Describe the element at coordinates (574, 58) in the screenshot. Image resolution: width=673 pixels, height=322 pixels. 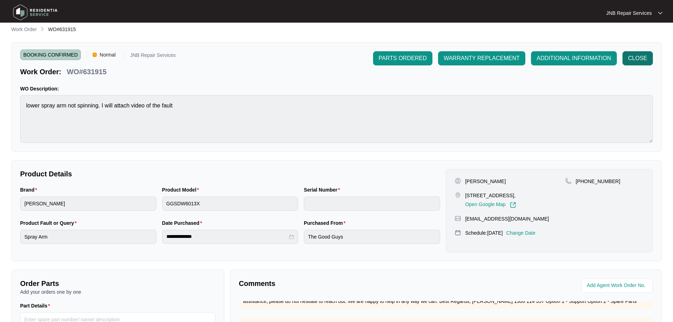
I see `button: ADDITIONAL INFORMATION` at that location.